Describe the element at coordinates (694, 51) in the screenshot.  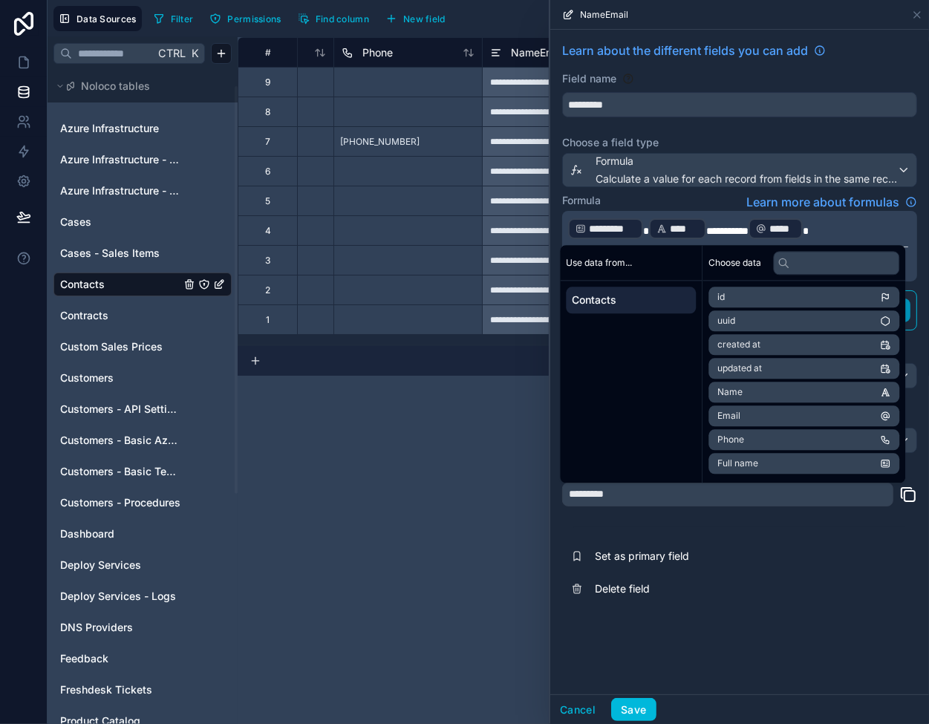
I see `a: Learn about the different fields you can add` at that location.